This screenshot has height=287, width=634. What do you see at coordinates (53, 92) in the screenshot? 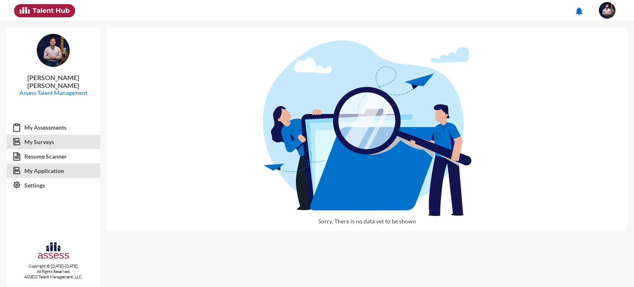
I see `p: Assess Talent Management` at bounding box center [53, 92].